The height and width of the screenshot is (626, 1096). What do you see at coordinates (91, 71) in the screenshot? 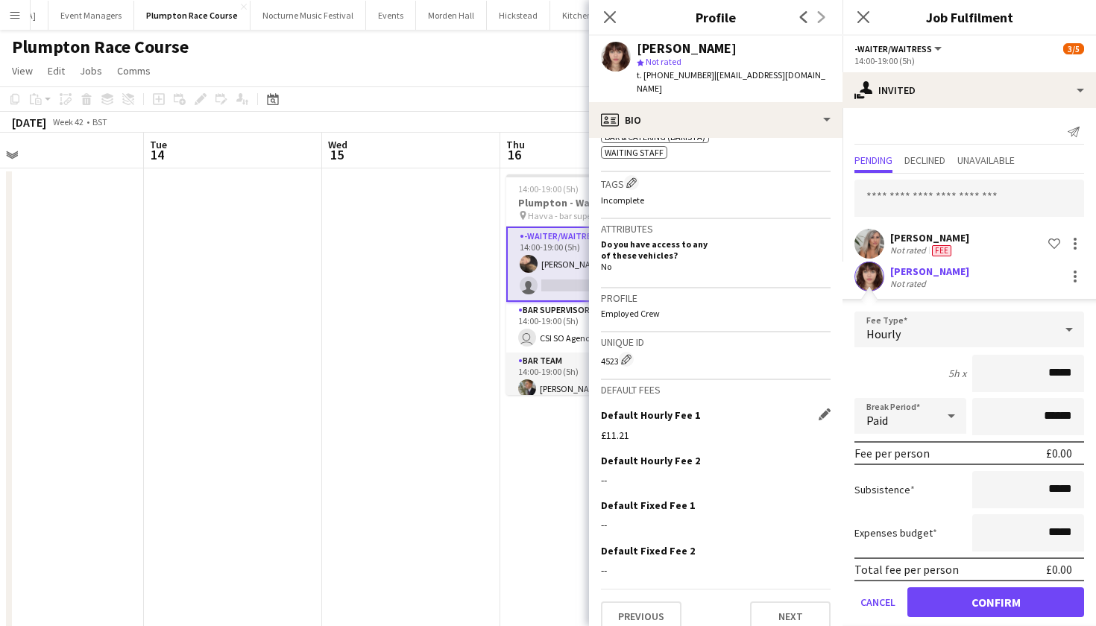
I see `a: Jobs` at bounding box center [91, 71].